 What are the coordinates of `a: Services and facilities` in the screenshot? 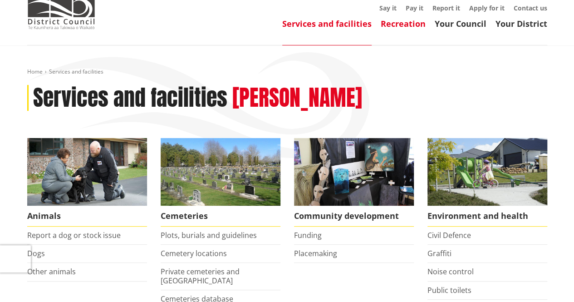 It's located at (327, 24).